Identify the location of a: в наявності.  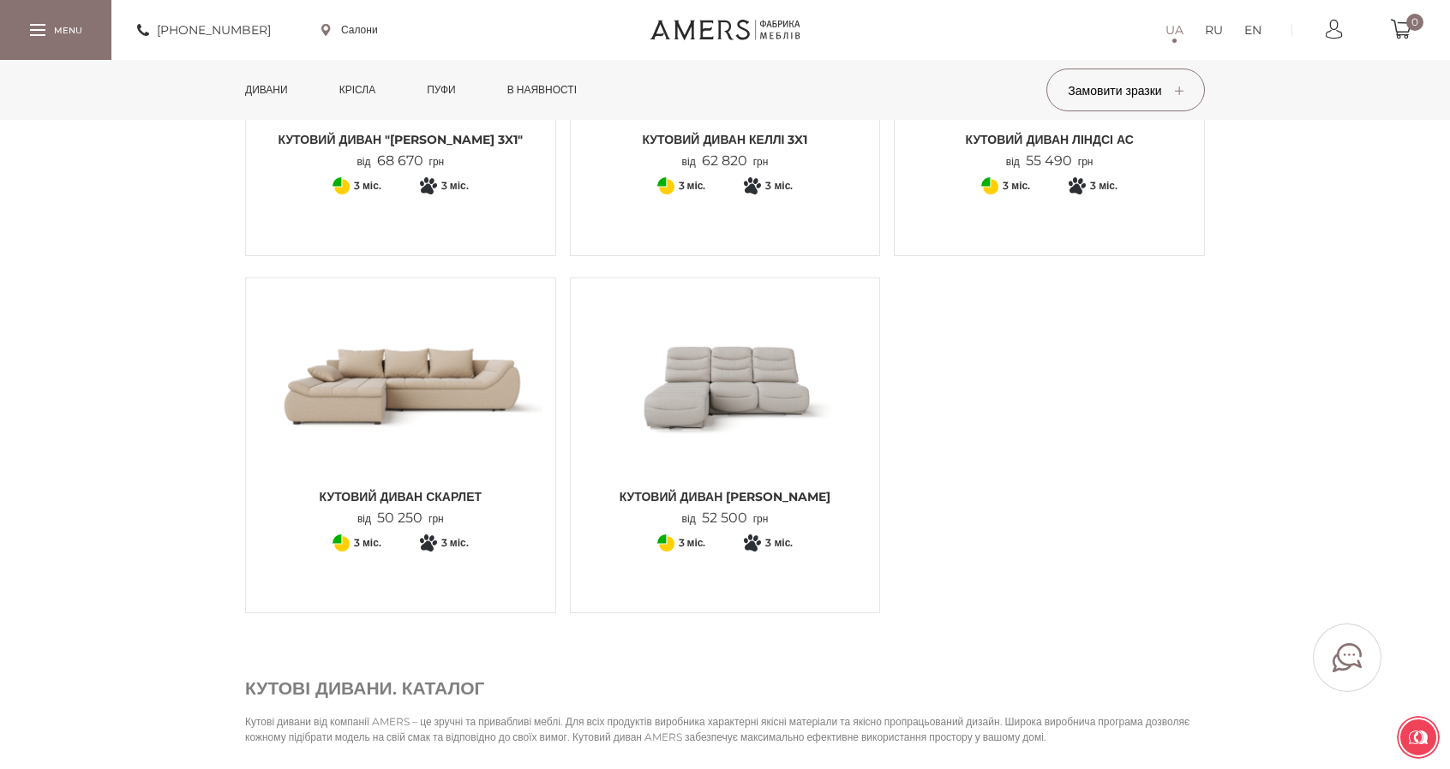
(542, 90).